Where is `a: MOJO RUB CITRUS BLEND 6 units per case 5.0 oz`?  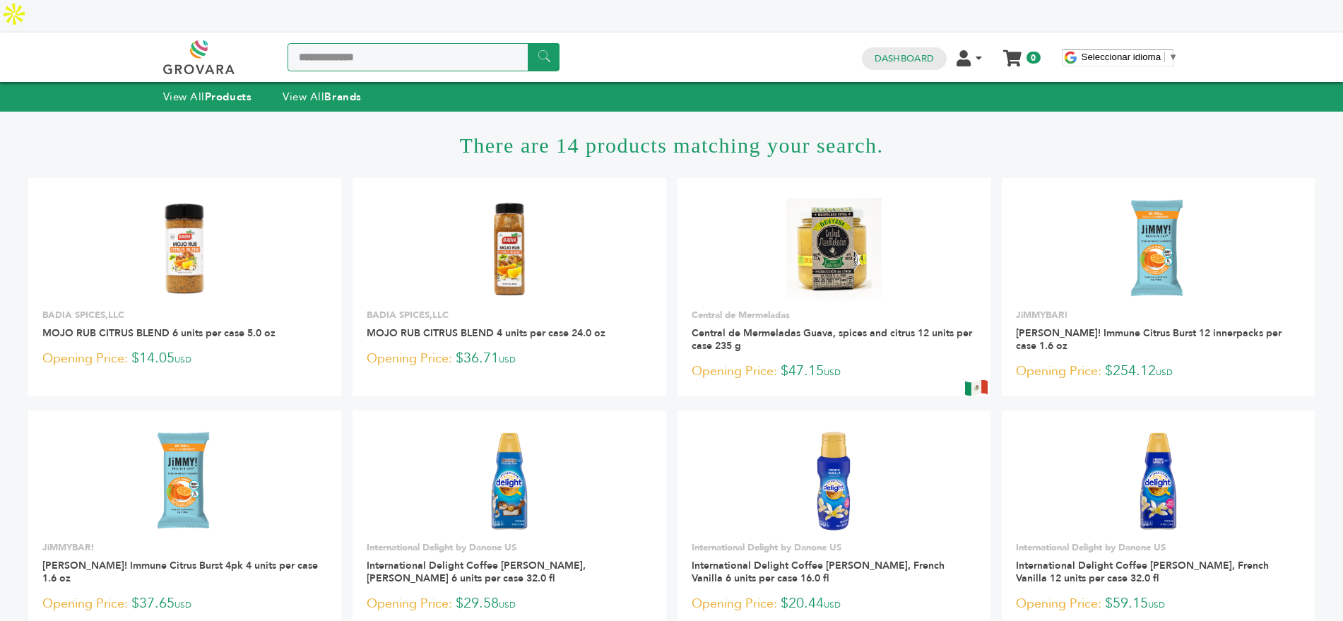 a: MOJO RUB CITRUS BLEND 6 units per case 5.0 oz is located at coordinates (159, 333).